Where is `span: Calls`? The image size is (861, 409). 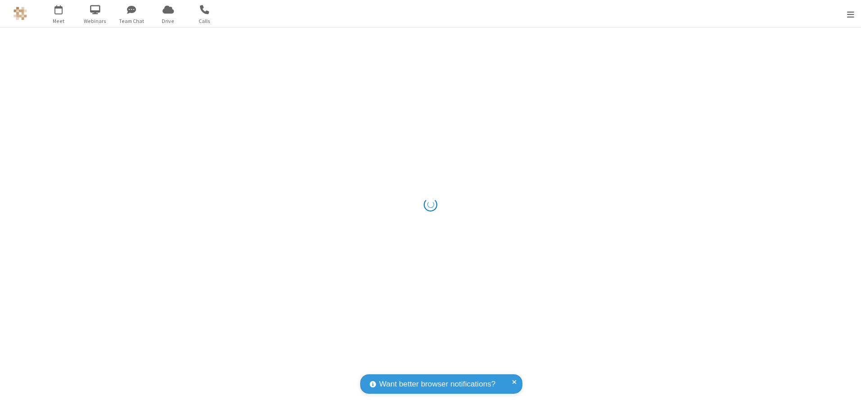
span: Calls is located at coordinates (204, 21).